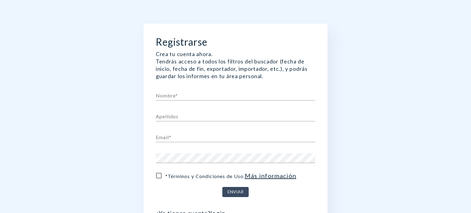 This screenshot has height=213, width=471. I want to click on h2: Registrarse, so click(236, 42).